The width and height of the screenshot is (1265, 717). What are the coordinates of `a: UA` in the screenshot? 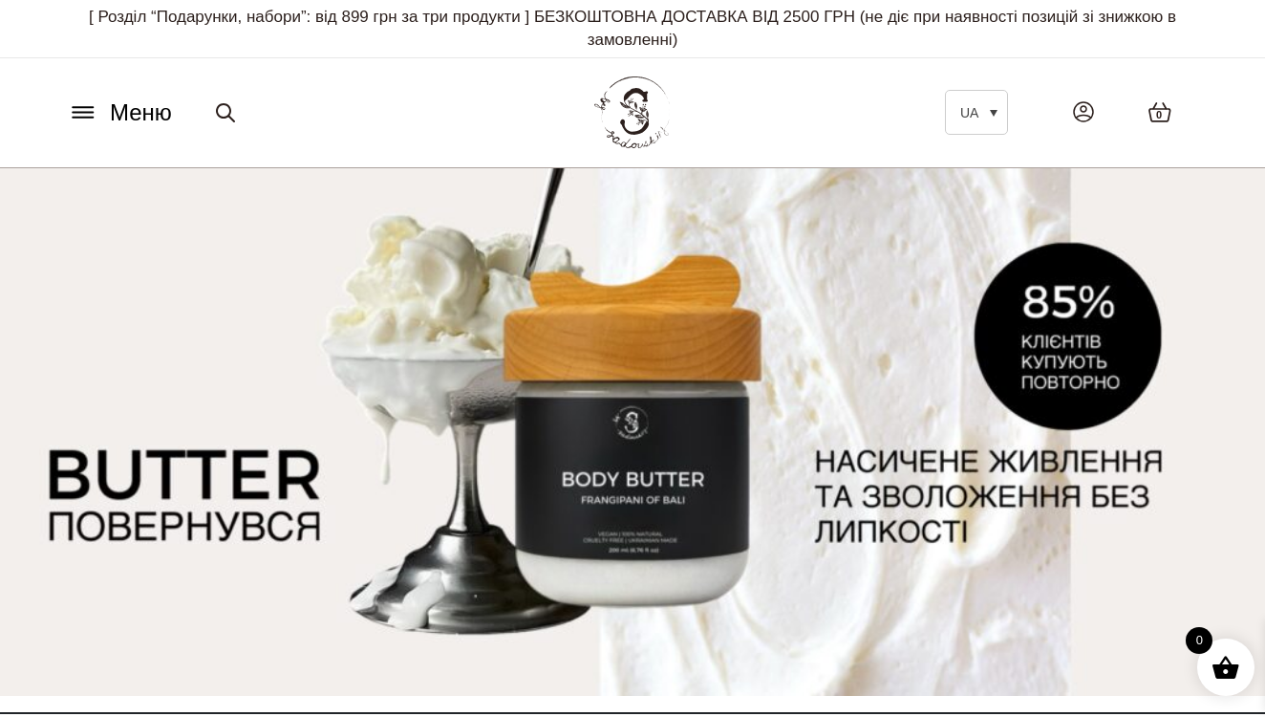 It's located at (977, 112).